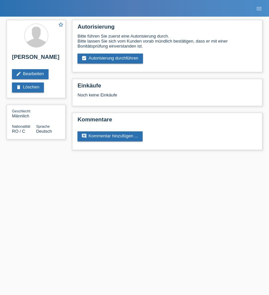 This screenshot has width=269, height=295. I want to click on h2: Einkäufe, so click(167, 87).